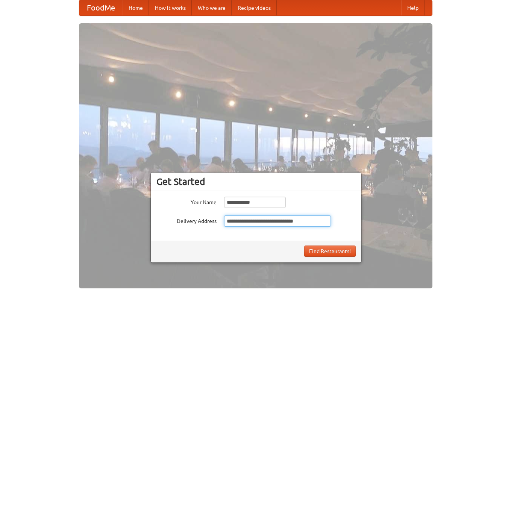 This screenshot has height=532, width=511. What do you see at coordinates (212, 8) in the screenshot?
I see `a: Who we are` at bounding box center [212, 8].